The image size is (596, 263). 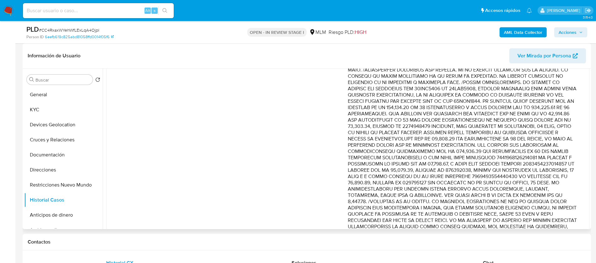 What do you see at coordinates (69, 30) in the screenshot?
I see `span: # CC4RxaxWYehWfLExLqA4Ojpl` at bounding box center [69, 30].